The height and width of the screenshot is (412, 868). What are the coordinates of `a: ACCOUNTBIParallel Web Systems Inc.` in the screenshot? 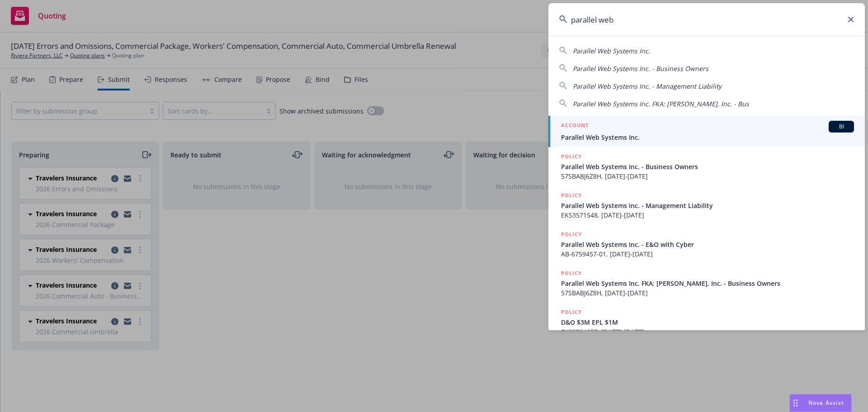 It's located at (707, 131).